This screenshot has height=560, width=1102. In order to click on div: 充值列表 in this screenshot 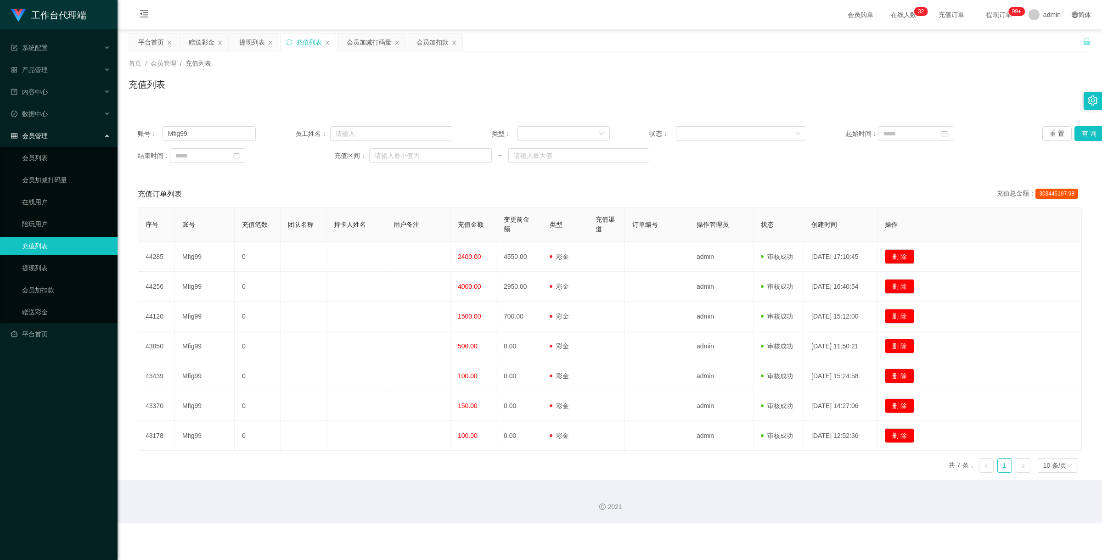, I will do `click(309, 42)`.